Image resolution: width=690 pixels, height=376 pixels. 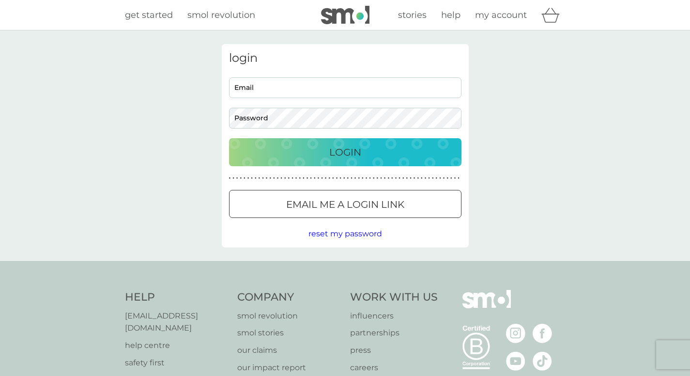 I want to click on span: reset my password, so click(x=345, y=234).